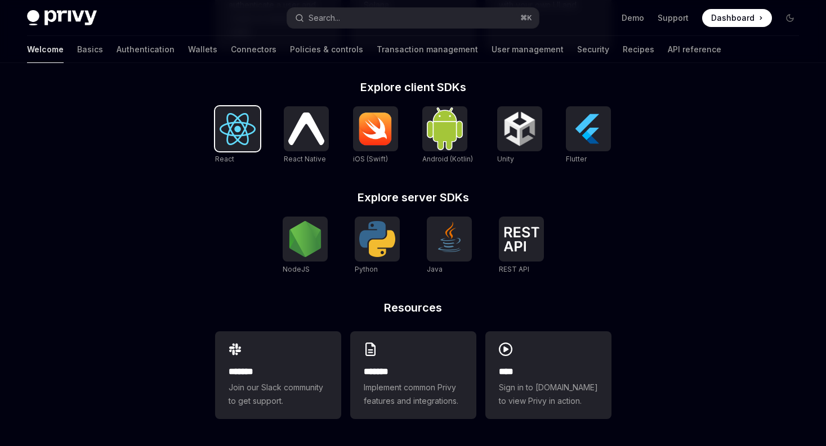 Image resolution: width=826 pixels, height=446 pixels. What do you see at coordinates (576, 159) in the screenshot?
I see `span: Flutter` at bounding box center [576, 159].